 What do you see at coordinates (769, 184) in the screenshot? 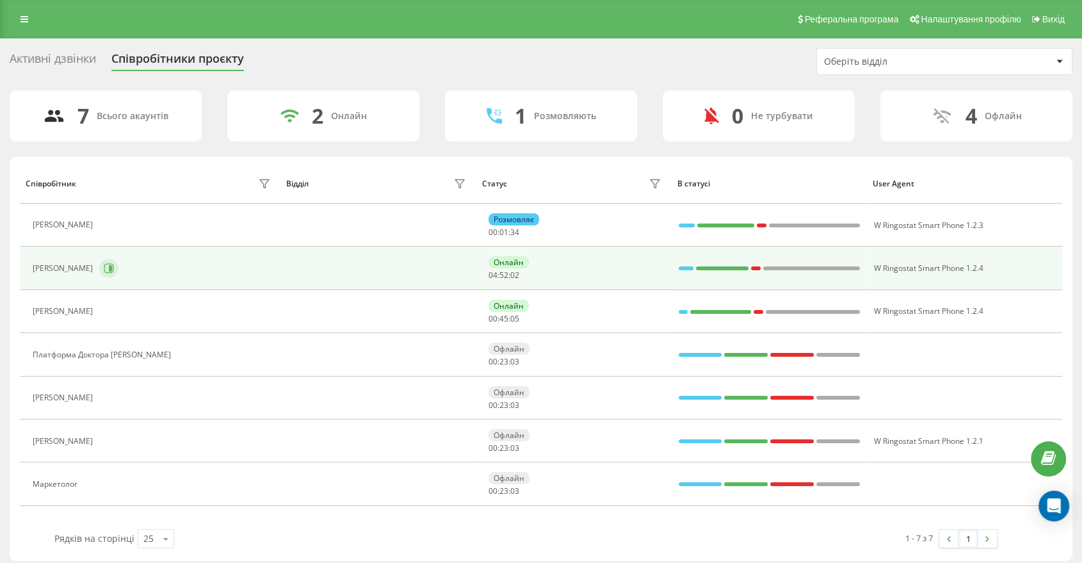
I see `div: В статусі` at bounding box center [769, 184].